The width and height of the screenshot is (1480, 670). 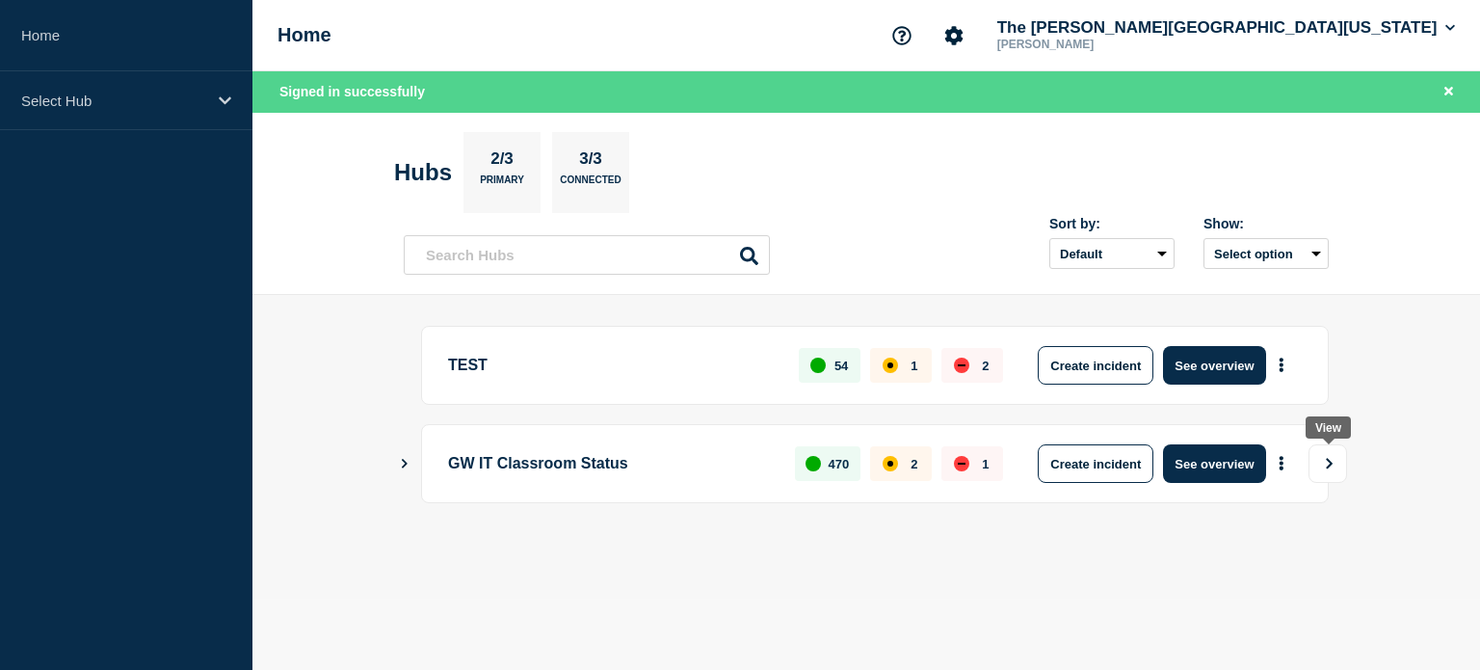 What do you see at coordinates (839, 463) in the screenshot?
I see `p: 470` at bounding box center [839, 463].